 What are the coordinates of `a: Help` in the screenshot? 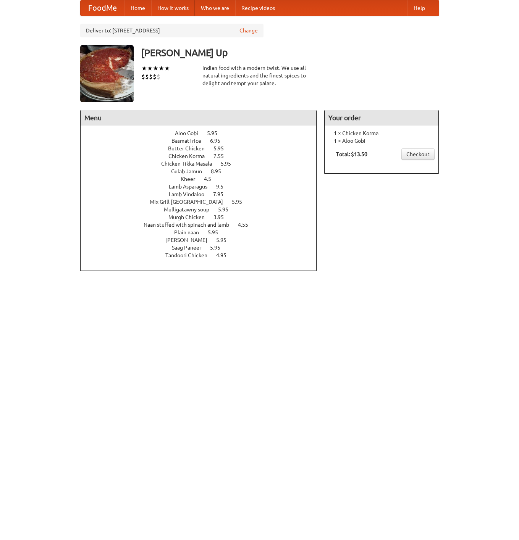 It's located at (419, 8).